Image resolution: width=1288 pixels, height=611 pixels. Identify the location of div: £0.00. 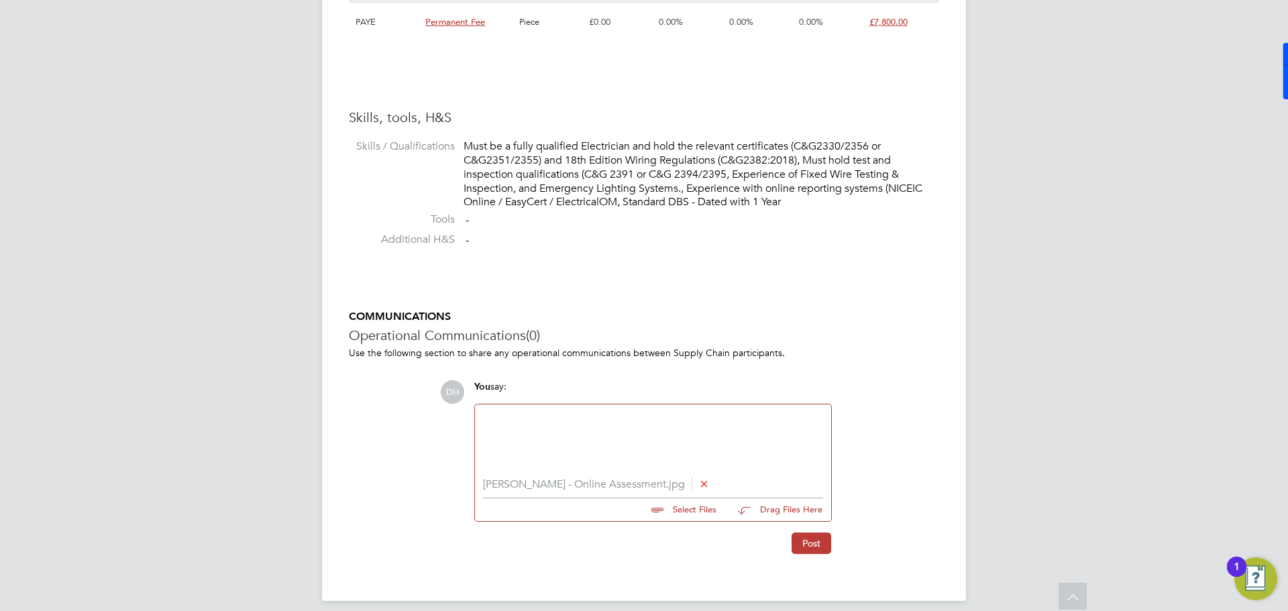
(621, 22).